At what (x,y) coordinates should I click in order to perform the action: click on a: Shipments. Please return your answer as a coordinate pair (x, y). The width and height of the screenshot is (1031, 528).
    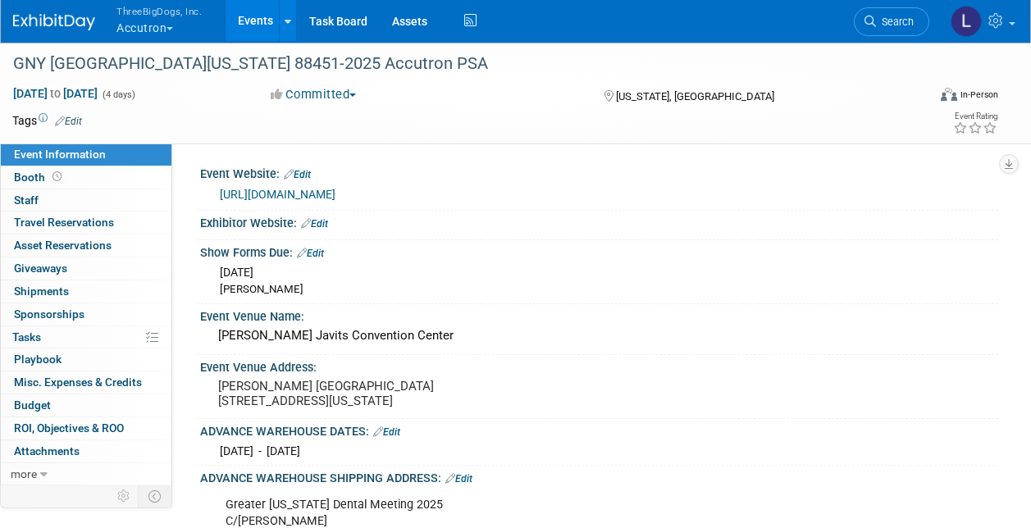
    Looking at the image, I should click on (86, 291).